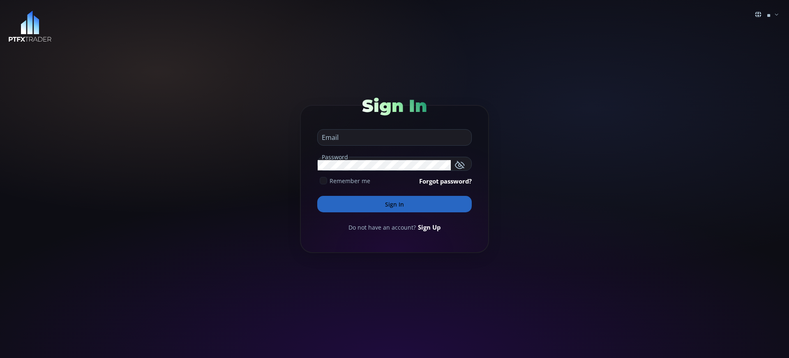 The height and width of the screenshot is (358, 789). I want to click on span: Sign In, so click(395, 106).